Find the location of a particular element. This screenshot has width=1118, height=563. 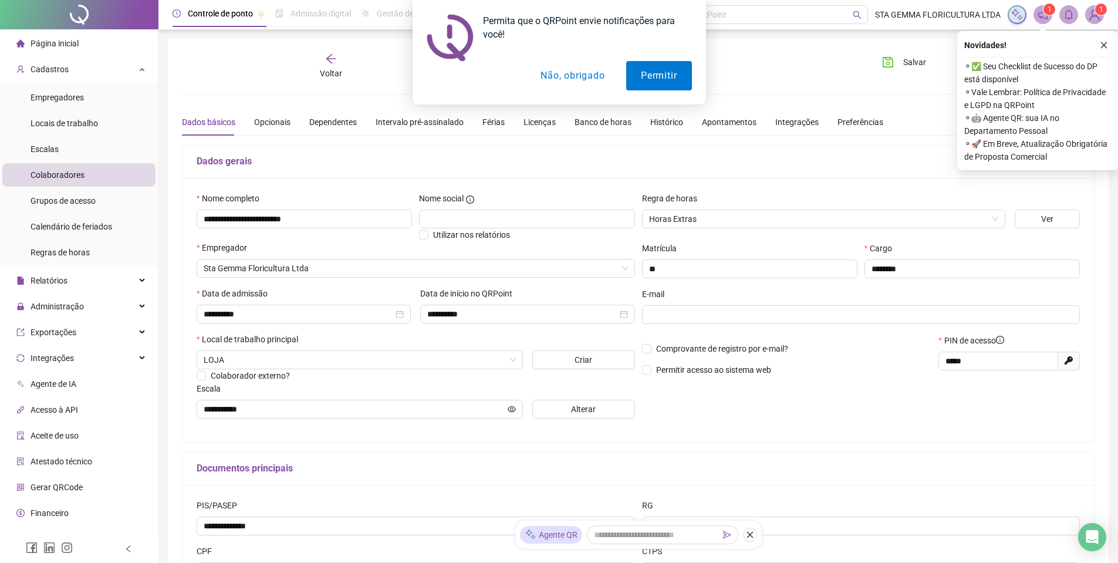

span: Criar is located at coordinates (583, 360).